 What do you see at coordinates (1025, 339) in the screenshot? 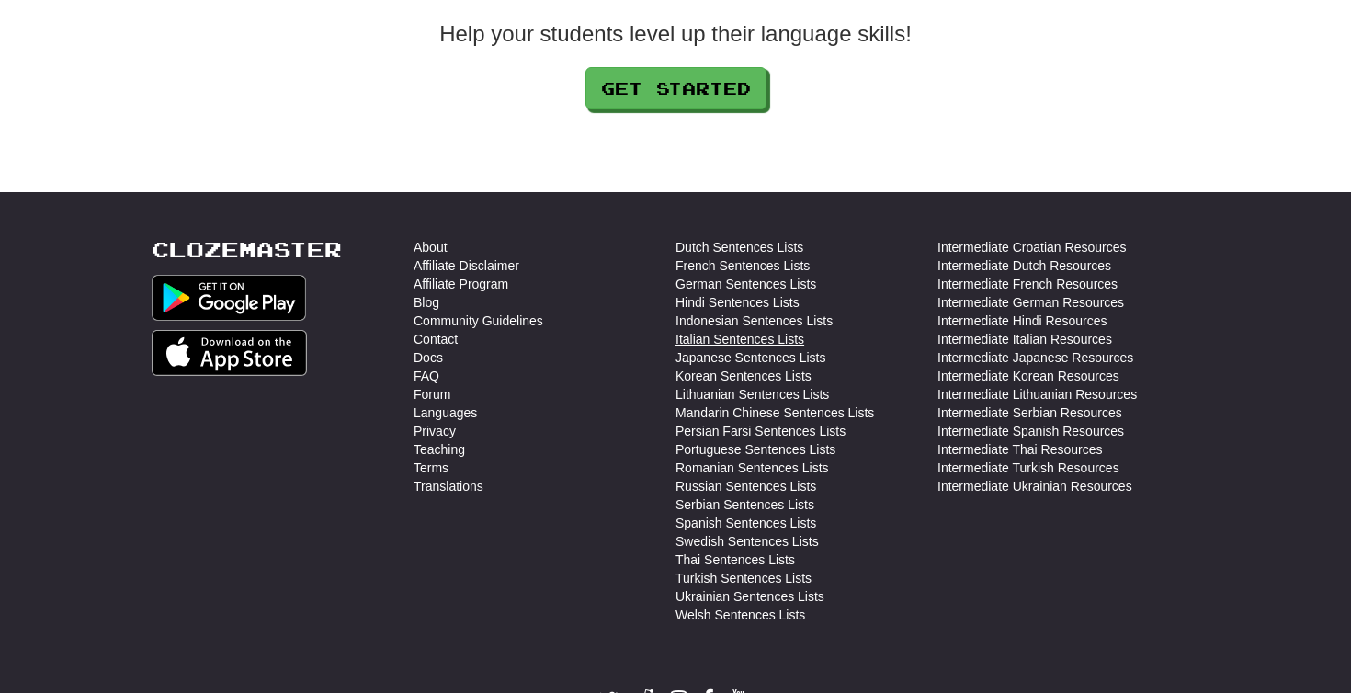
I see `a: Intermediate Italian Resources` at bounding box center [1025, 339].